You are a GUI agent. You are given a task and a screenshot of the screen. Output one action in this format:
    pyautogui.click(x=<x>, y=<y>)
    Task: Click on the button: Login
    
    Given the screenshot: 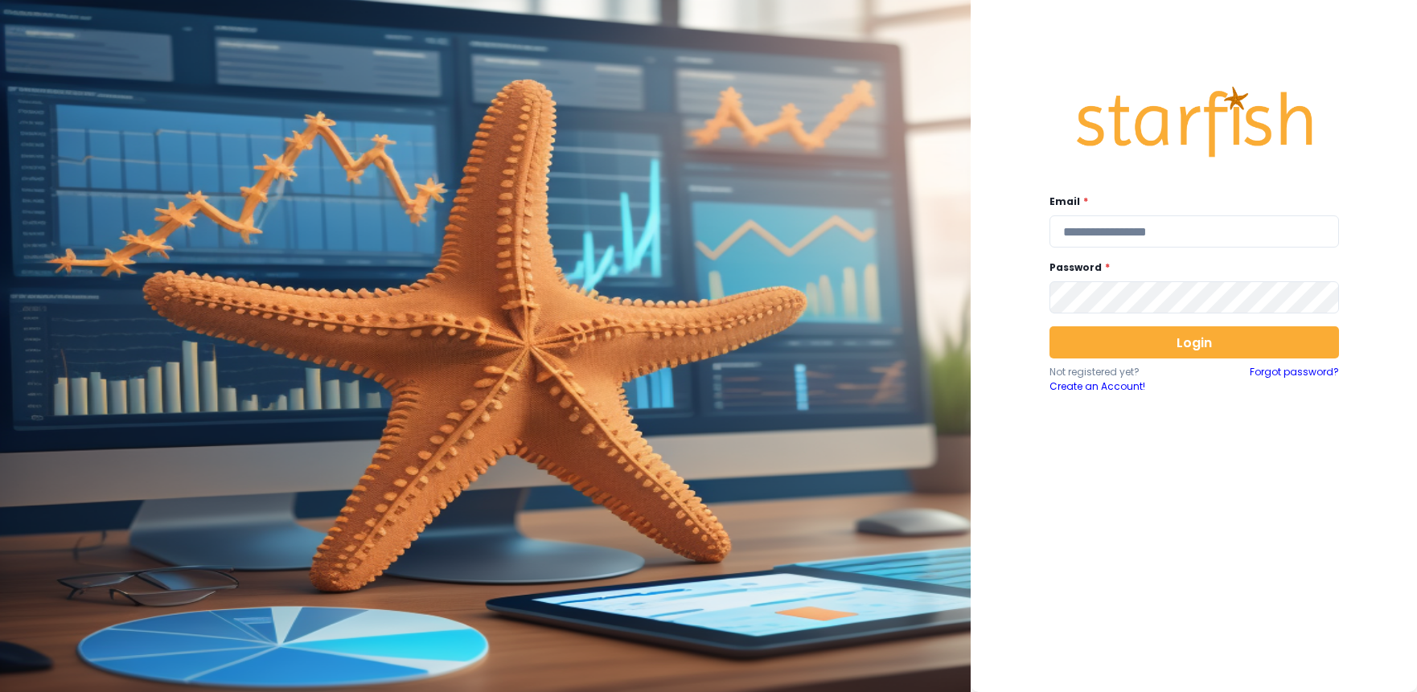 What is the action you would take?
    pyautogui.click(x=1194, y=342)
    